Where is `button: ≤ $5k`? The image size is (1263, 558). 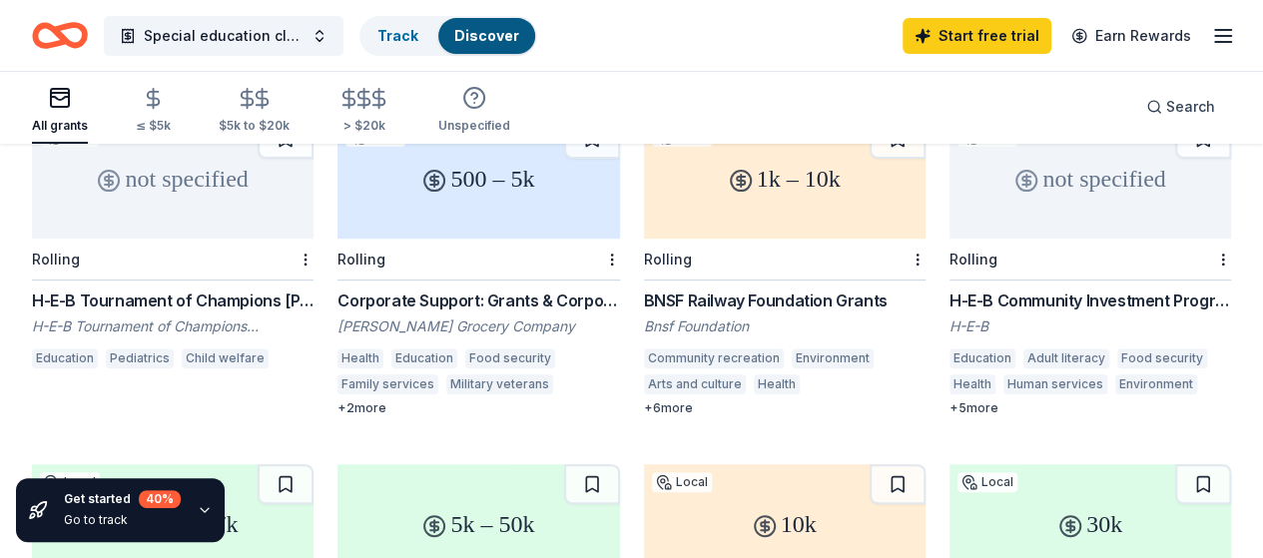 button: ≤ $5k is located at coordinates (153, 111).